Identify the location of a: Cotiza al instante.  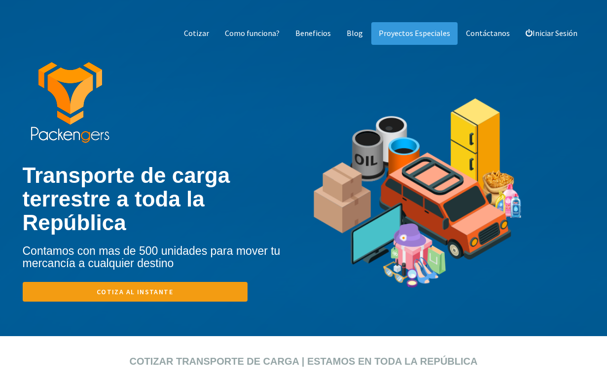
(135, 292).